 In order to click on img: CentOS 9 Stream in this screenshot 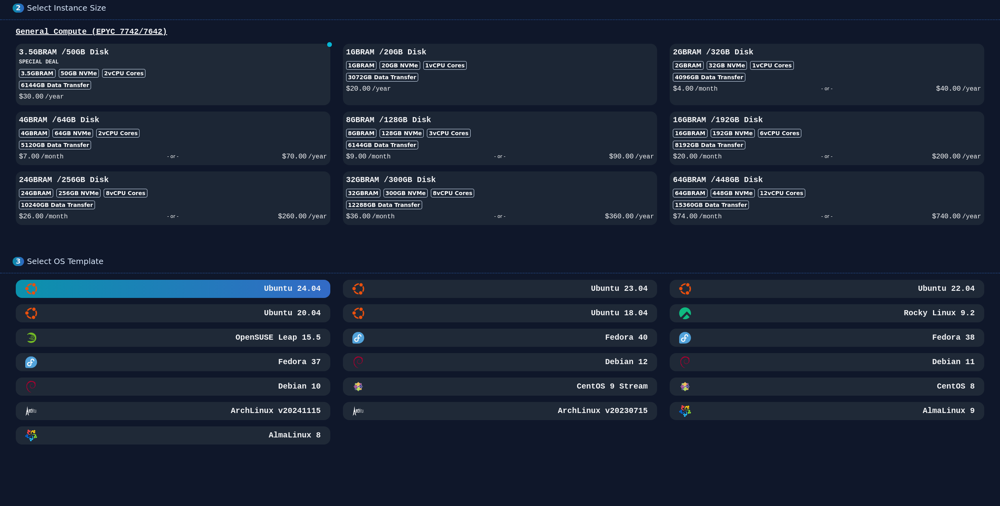, I will do `click(358, 387)`.